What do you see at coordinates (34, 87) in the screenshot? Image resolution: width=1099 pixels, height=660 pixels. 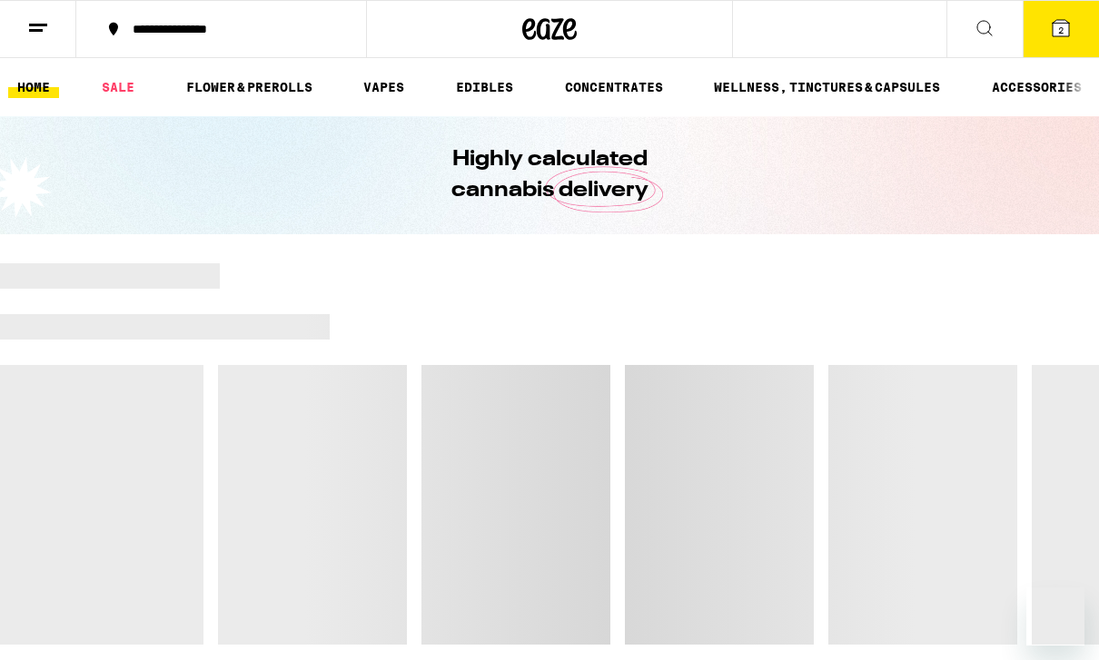 I see `a: HOME` at bounding box center [34, 87].